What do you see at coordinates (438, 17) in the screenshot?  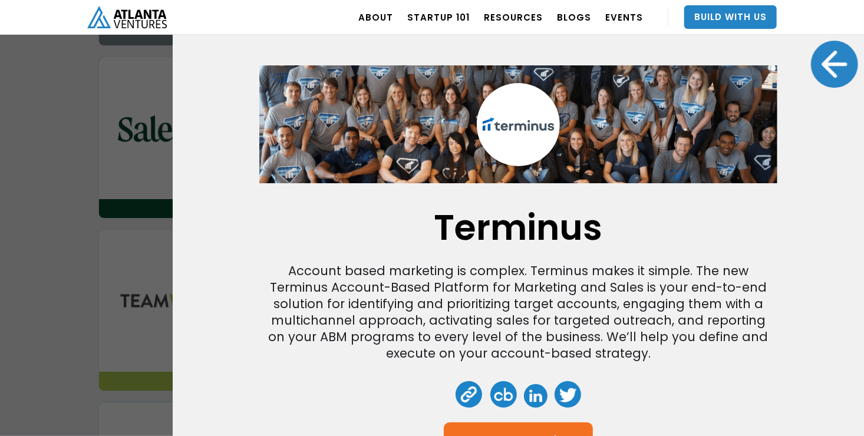 I see `a: Startup 101` at bounding box center [438, 17].